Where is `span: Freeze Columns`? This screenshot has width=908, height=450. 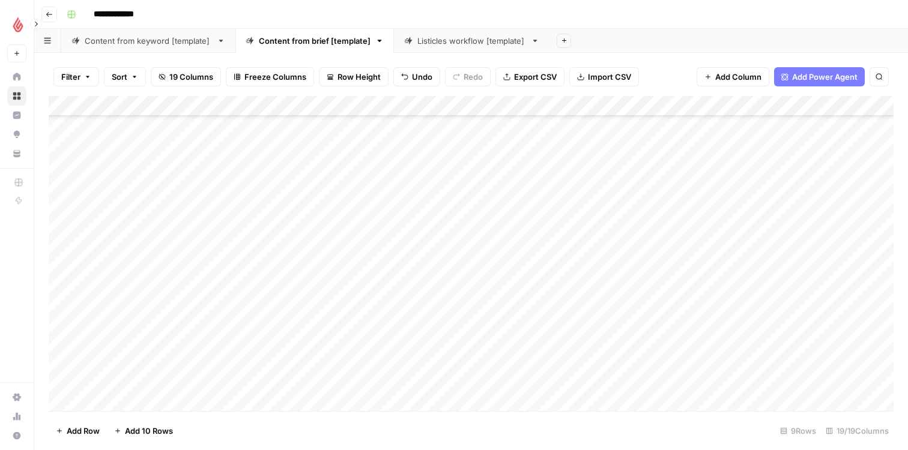 span: Freeze Columns is located at coordinates (275, 77).